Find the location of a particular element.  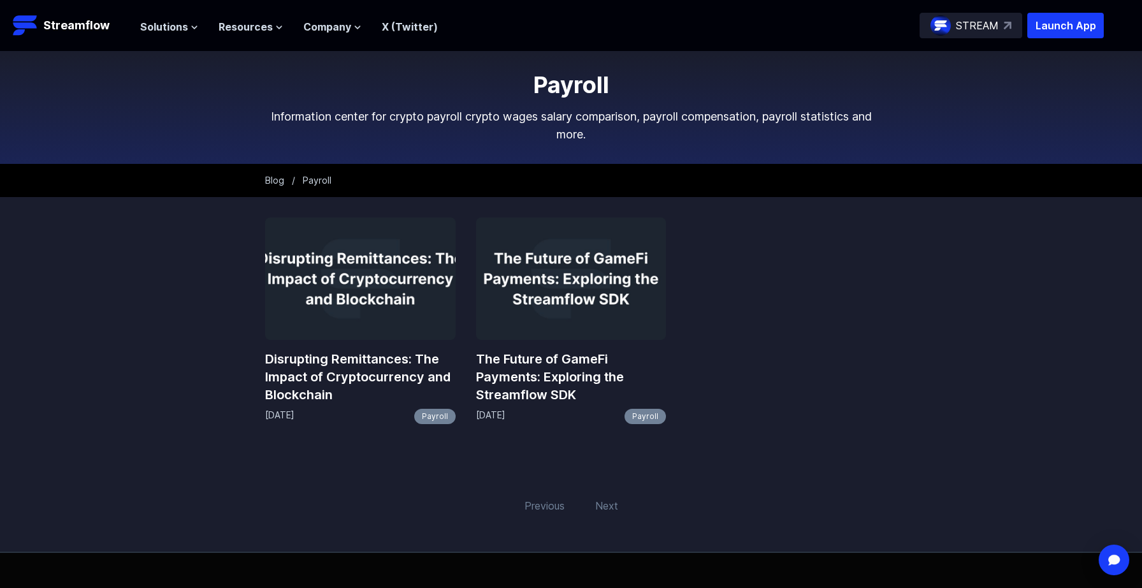

a: STREAM is located at coordinates (971, 25).